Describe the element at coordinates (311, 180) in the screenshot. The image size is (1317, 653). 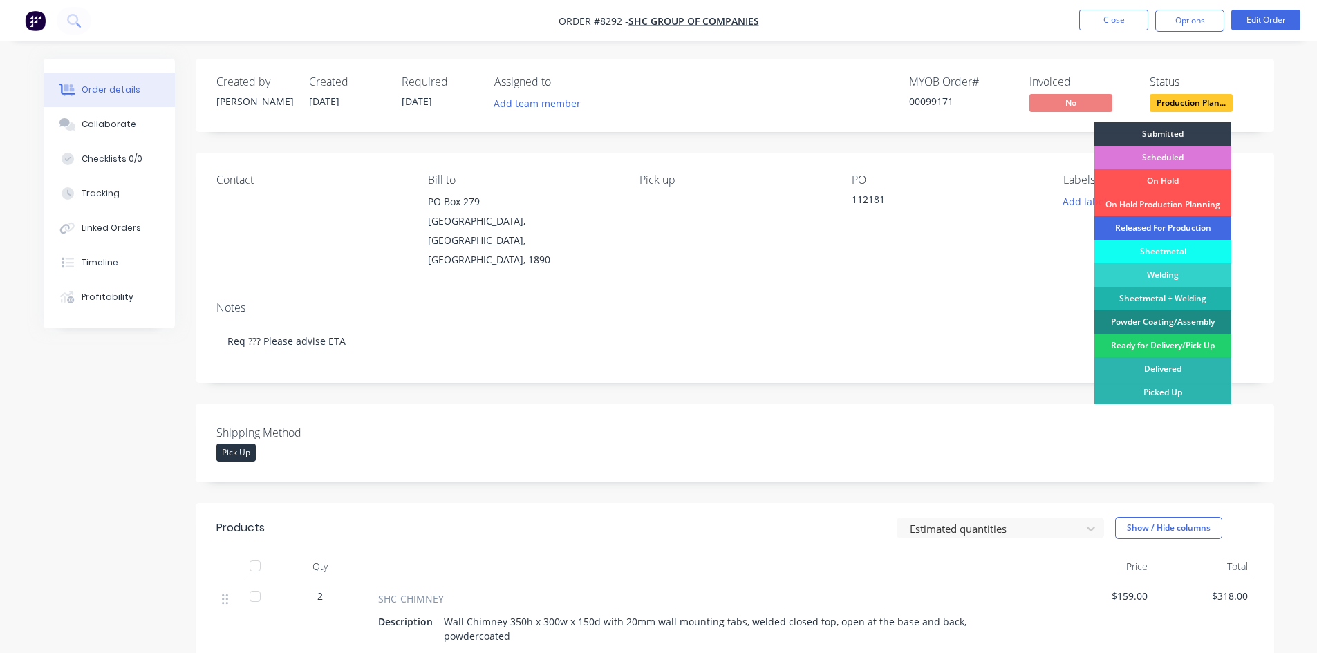
I see `div: Contact` at that location.